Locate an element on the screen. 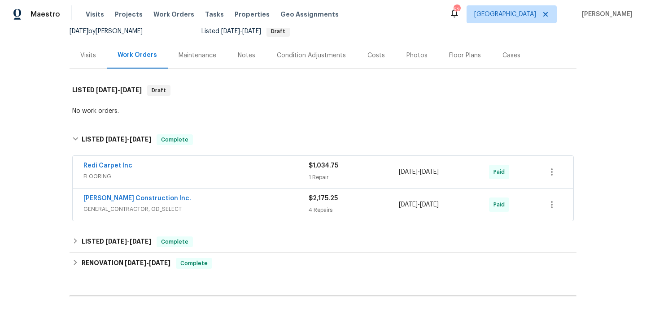 The width and height of the screenshot is (646, 309). div: 1 Repair is located at coordinates (353, 178).